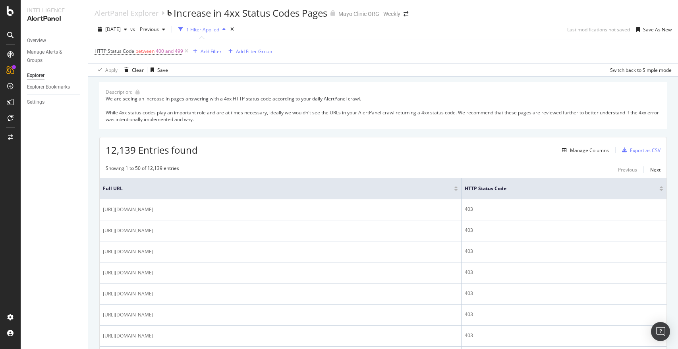 The width and height of the screenshot is (678, 349). What do you see at coordinates (54, 56) in the screenshot?
I see `a: Manage Alerts & Groups` at bounding box center [54, 56].